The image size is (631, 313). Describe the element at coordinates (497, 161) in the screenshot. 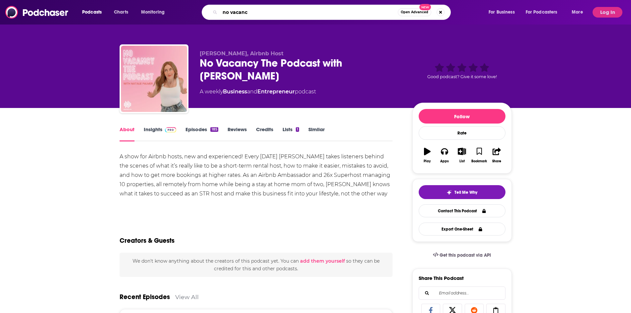

I see `div: Share` at that location.